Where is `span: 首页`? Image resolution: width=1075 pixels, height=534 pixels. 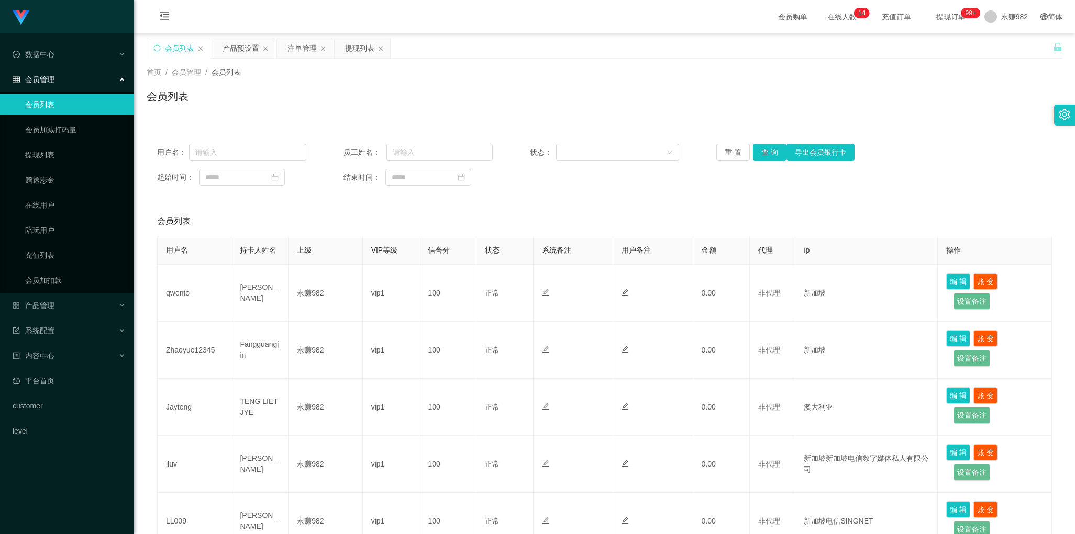
span: 首页 is located at coordinates (154, 72).